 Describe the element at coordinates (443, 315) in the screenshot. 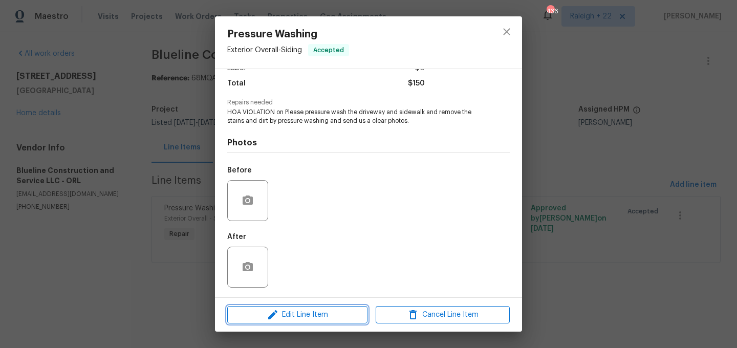

I see `span: Cancel Line Item` at that location.